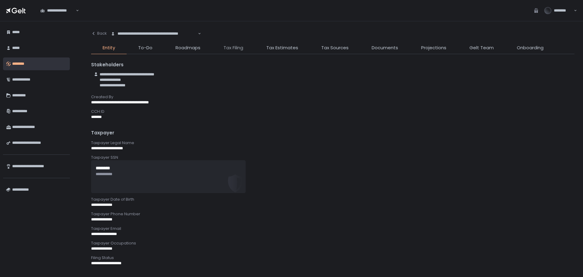  I want to click on div: CCH ID, so click(333, 111).